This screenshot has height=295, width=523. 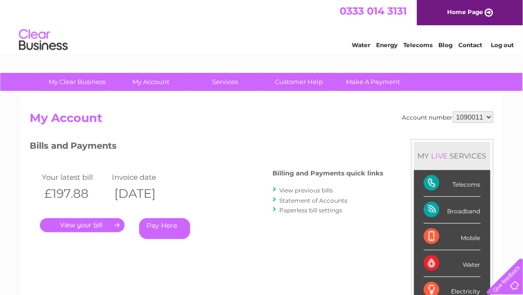 What do you see at coordinates (439, 156) in the screenshot?
I see `div: LIVE` at bounding box center [439, 156].